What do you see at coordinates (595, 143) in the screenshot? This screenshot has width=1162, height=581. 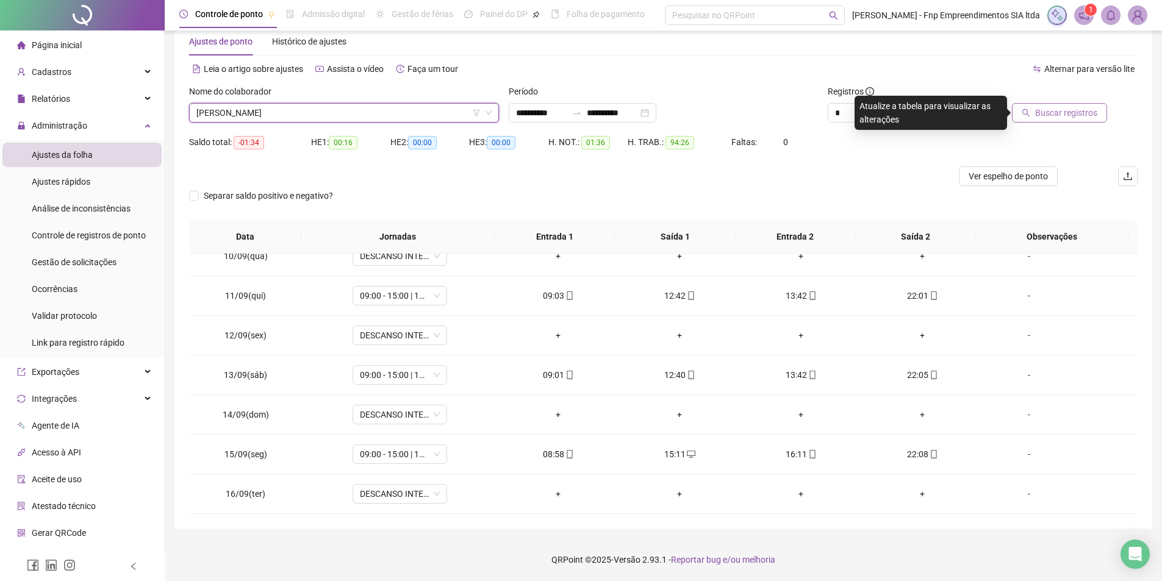 I see `span: 01:36` at bounding box center [595, 143].